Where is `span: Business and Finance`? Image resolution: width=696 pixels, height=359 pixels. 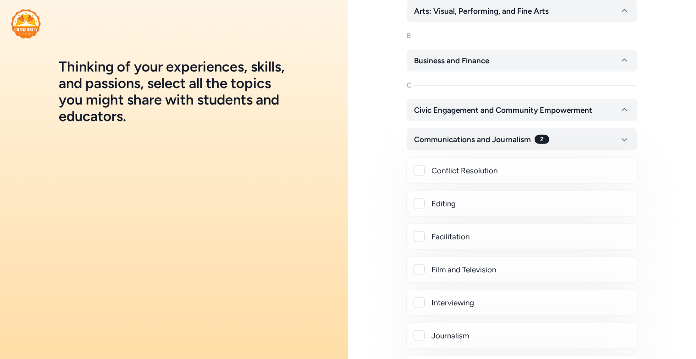 span: Business and Finance is located at coordinates (452, 61).